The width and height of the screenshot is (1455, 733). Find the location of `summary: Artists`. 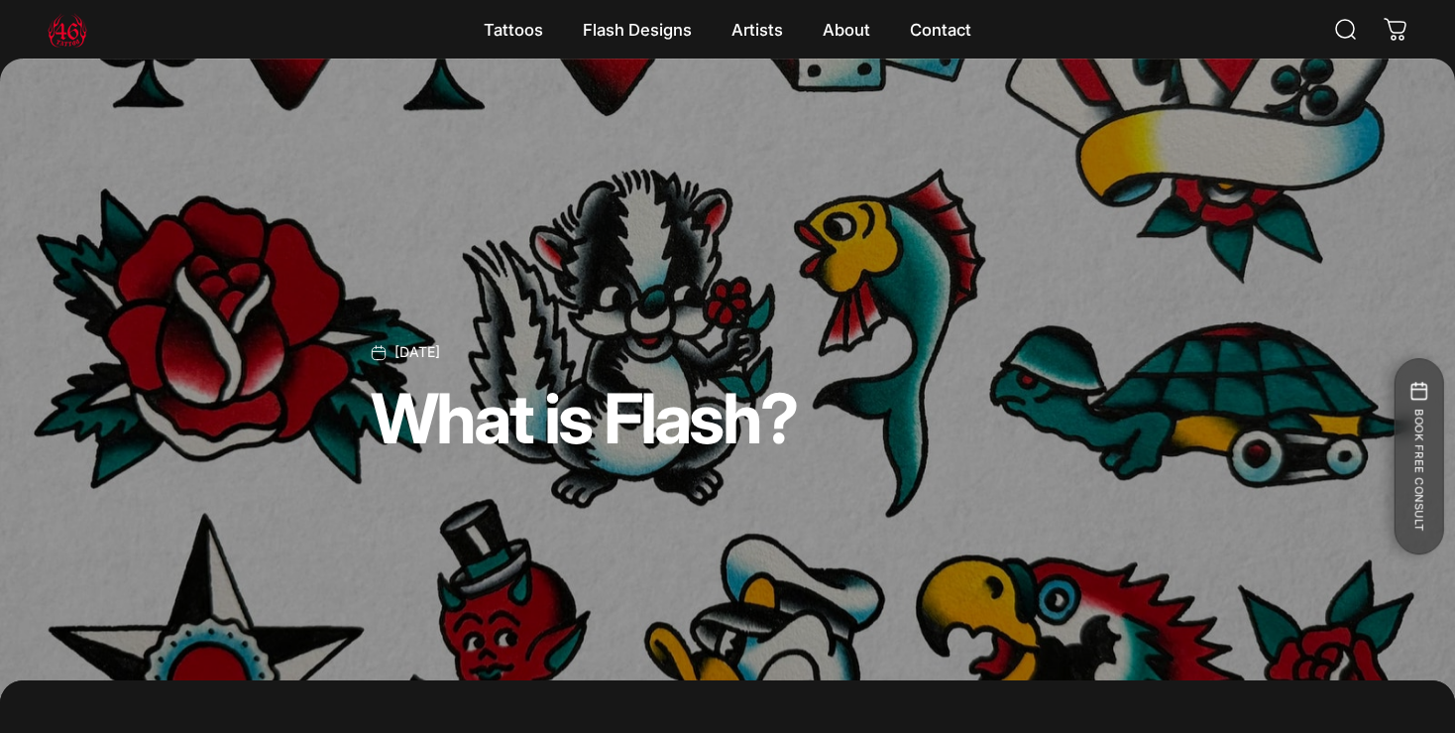

summary: Artists is located at coordinates (757, 30).